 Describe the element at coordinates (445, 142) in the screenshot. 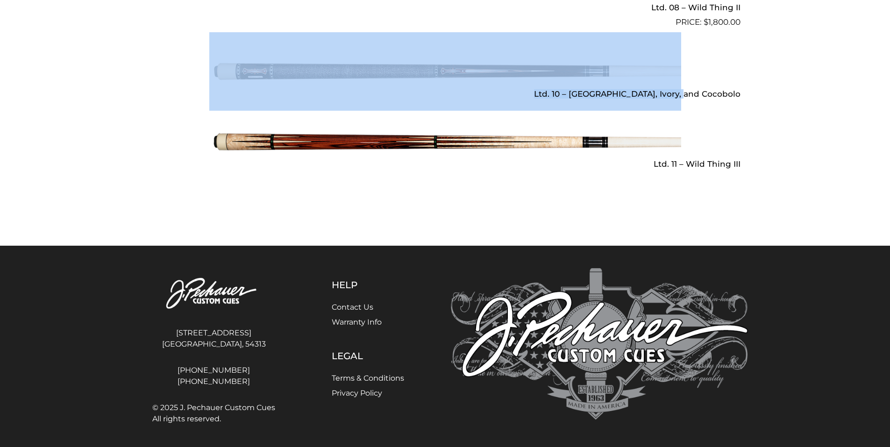

I see `img: Ltd. 11 - Wild Thing III` at that location.